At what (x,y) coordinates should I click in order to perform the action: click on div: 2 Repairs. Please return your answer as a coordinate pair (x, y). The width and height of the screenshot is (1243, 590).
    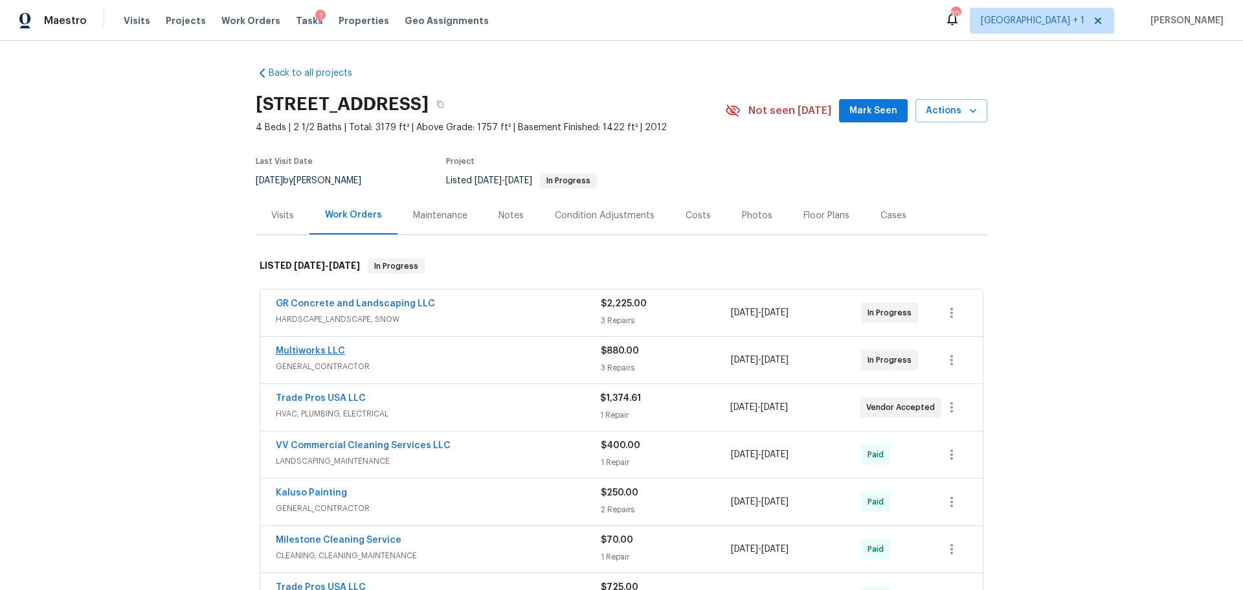
    Looking at the image, I should click on (666, 510).